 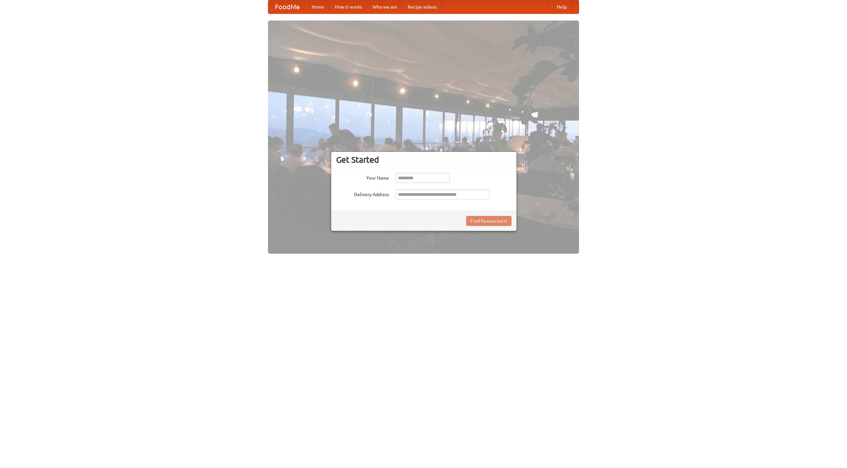 What do you see at coordinates (363, 194) in the screenshot?
I see `label: Delivery Address` at bounding box center [363, 194].